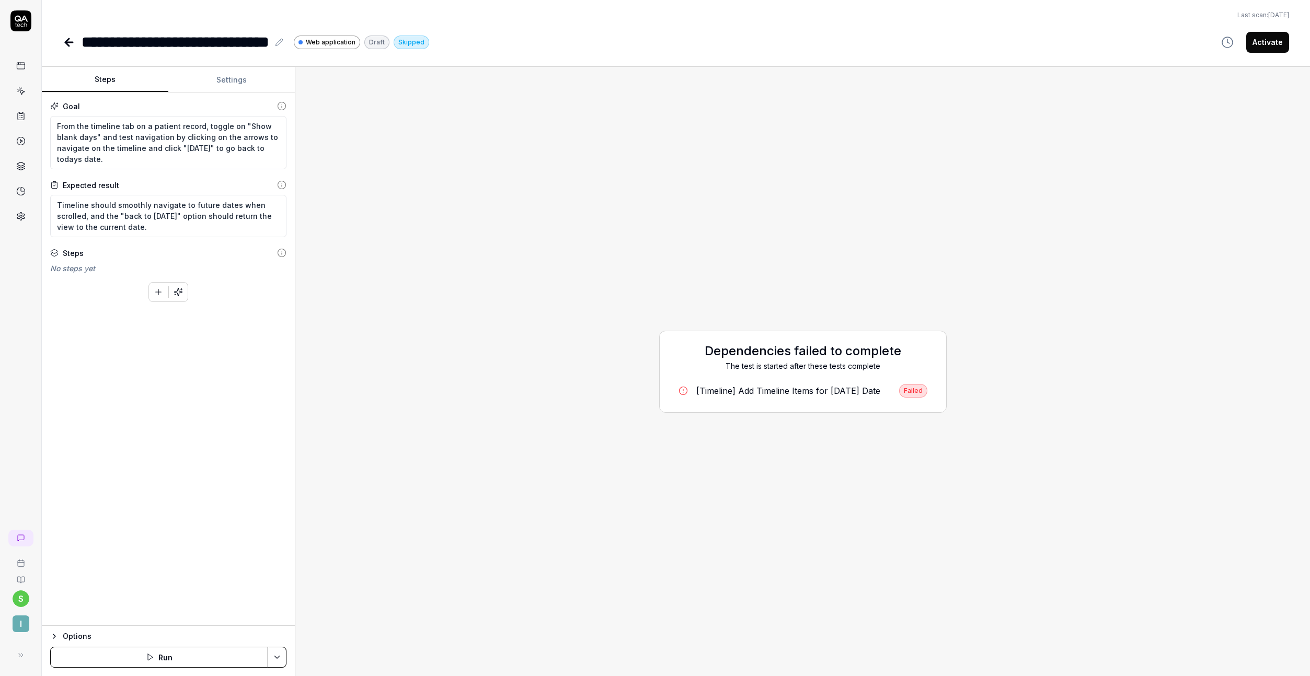  I want to click on a: Web application, so click(327, 42).